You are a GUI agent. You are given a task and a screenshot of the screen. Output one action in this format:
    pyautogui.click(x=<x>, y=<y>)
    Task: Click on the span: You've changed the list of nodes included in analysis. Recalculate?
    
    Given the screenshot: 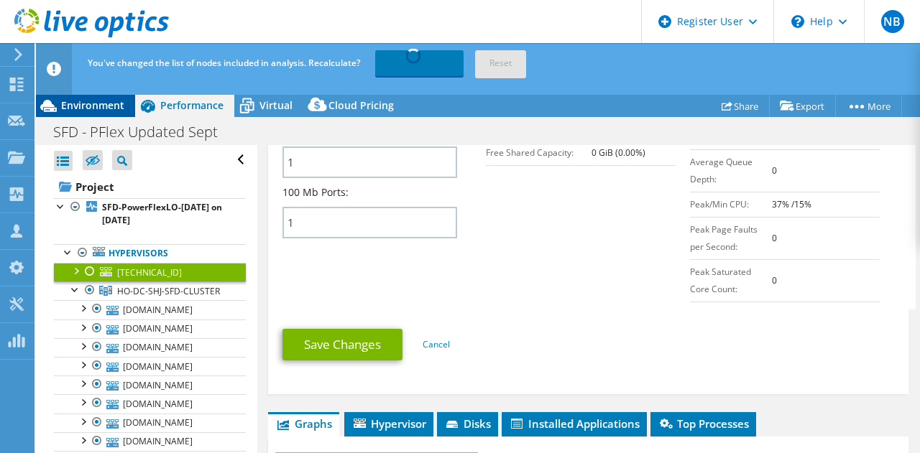 What is the action you would take?
    pyautogui.click(x=223, y=63)
    